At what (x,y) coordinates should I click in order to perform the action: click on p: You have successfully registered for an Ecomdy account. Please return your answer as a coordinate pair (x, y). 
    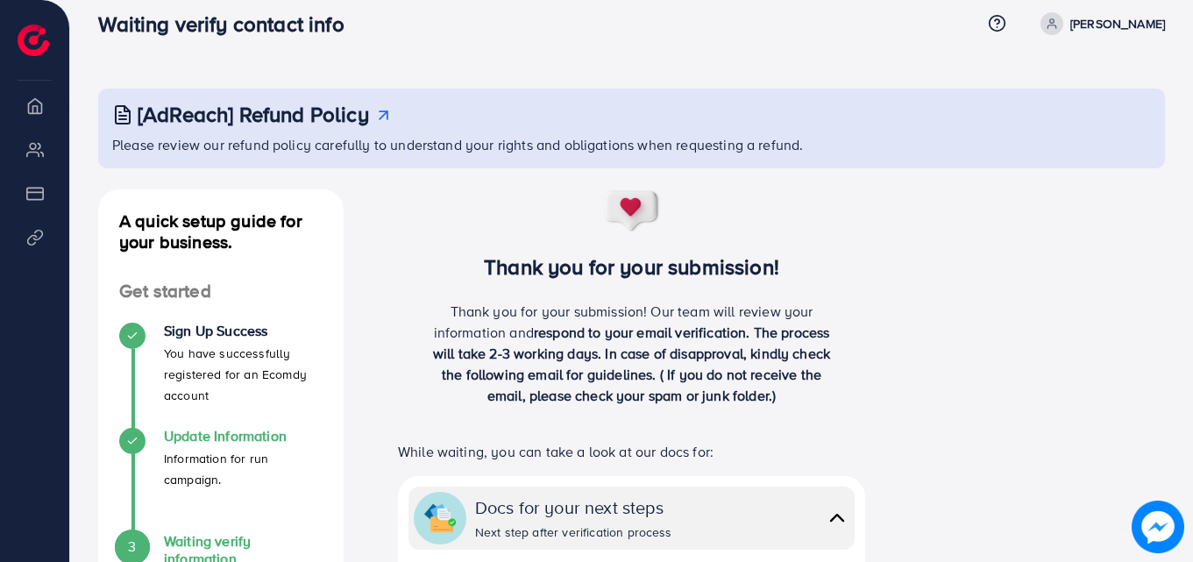
    Looking at the image, I should click on (243, 374).